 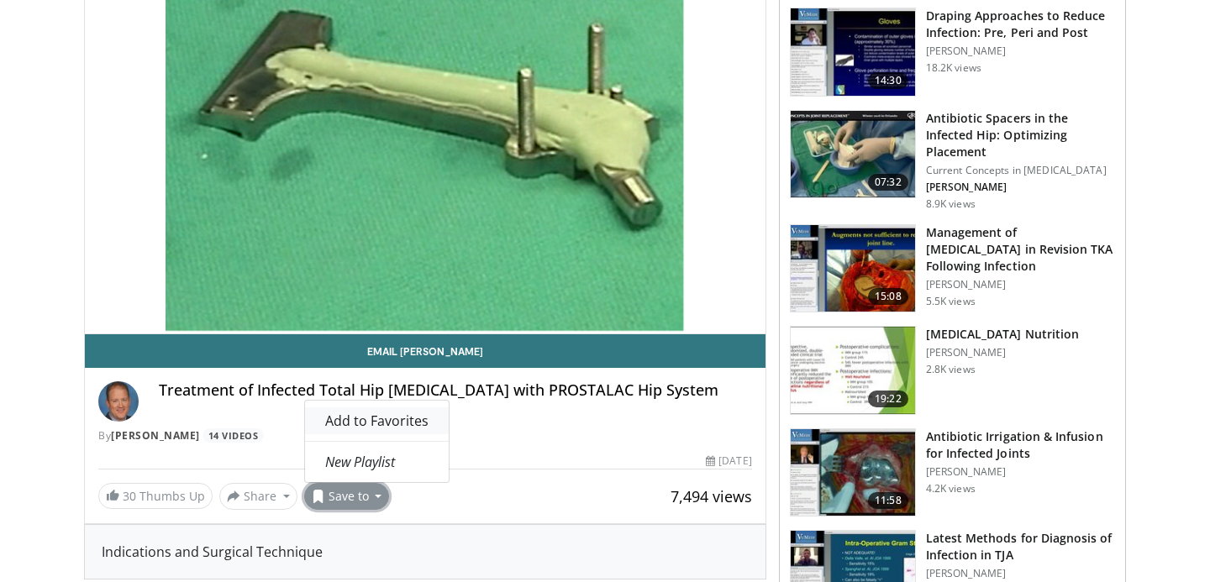 I want to click on span: 7,494 views, so click(x=711, y=497).